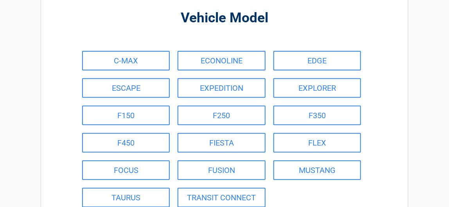 This screenshot has height=207, width=449. Describe the element at coordinates (317, 143) in the screenshot. I see `a: FLEX` at that location.